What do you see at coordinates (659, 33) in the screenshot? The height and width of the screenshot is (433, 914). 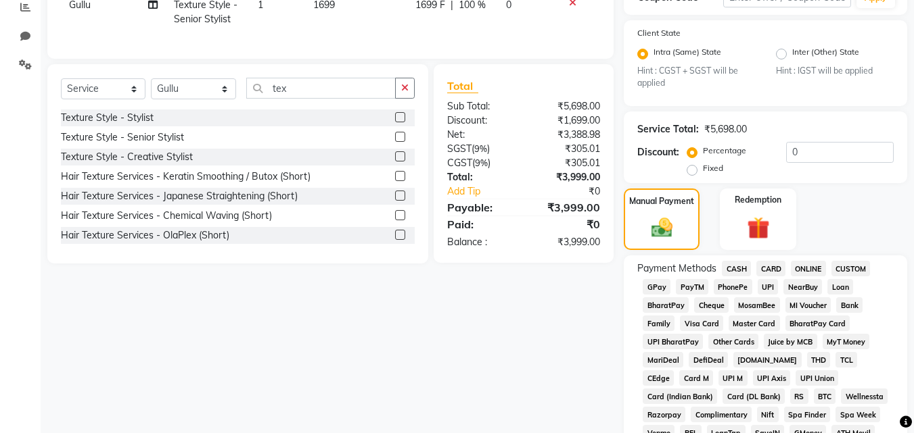 I see `label: Client State` at bounding box center [659, 33].